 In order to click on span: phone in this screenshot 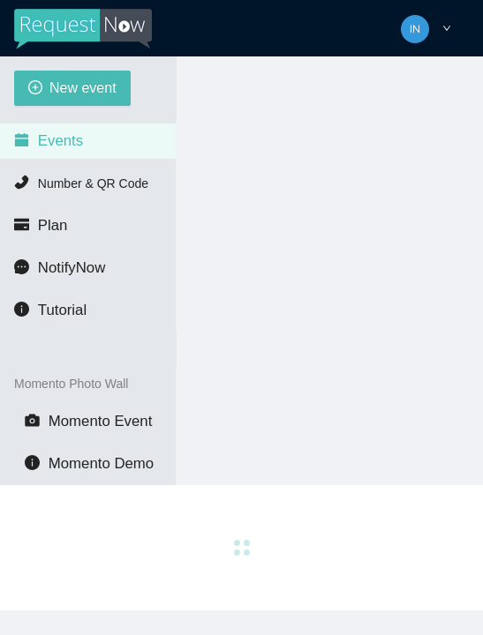, I will do `click(21, 182)`.